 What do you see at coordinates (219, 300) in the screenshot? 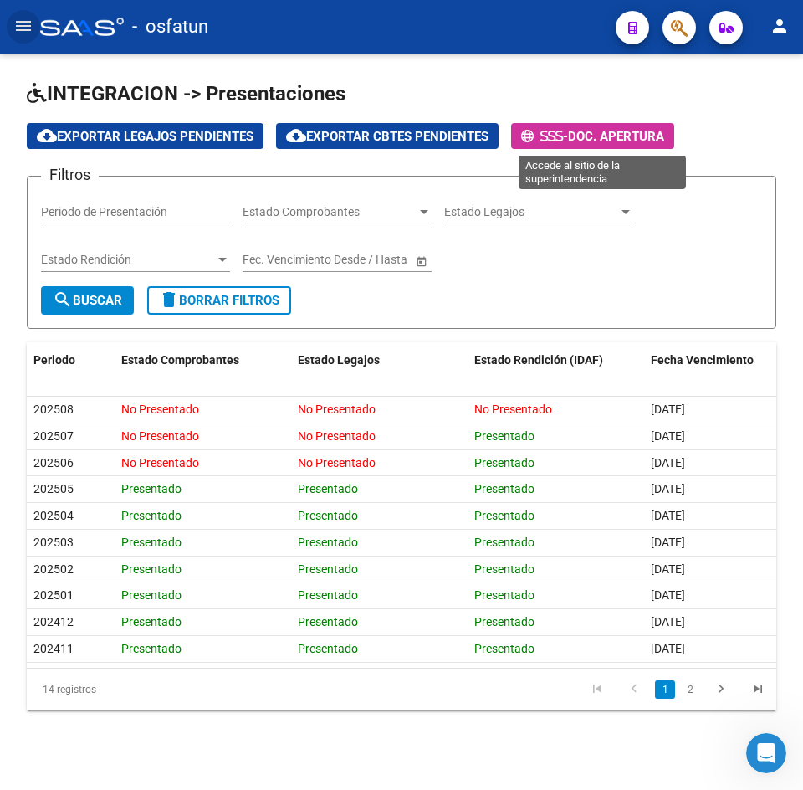
I see `span: Borrar Filtros` at bounding box center [219, 300].